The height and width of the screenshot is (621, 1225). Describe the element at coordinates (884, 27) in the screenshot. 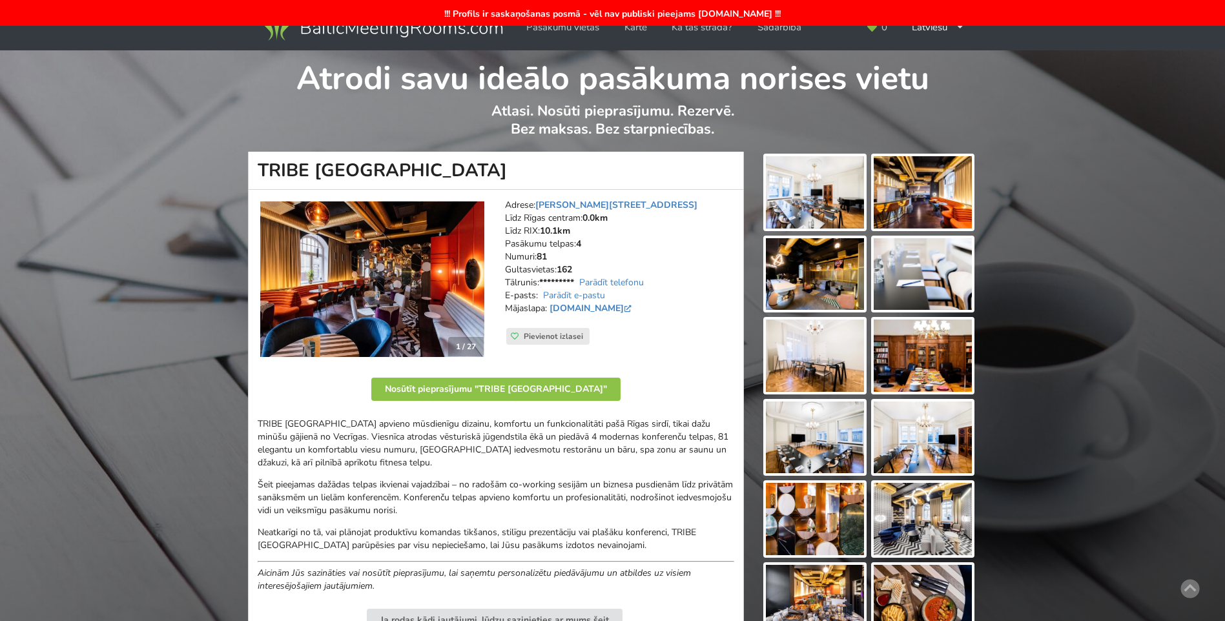

I see `span: 0` at that location.